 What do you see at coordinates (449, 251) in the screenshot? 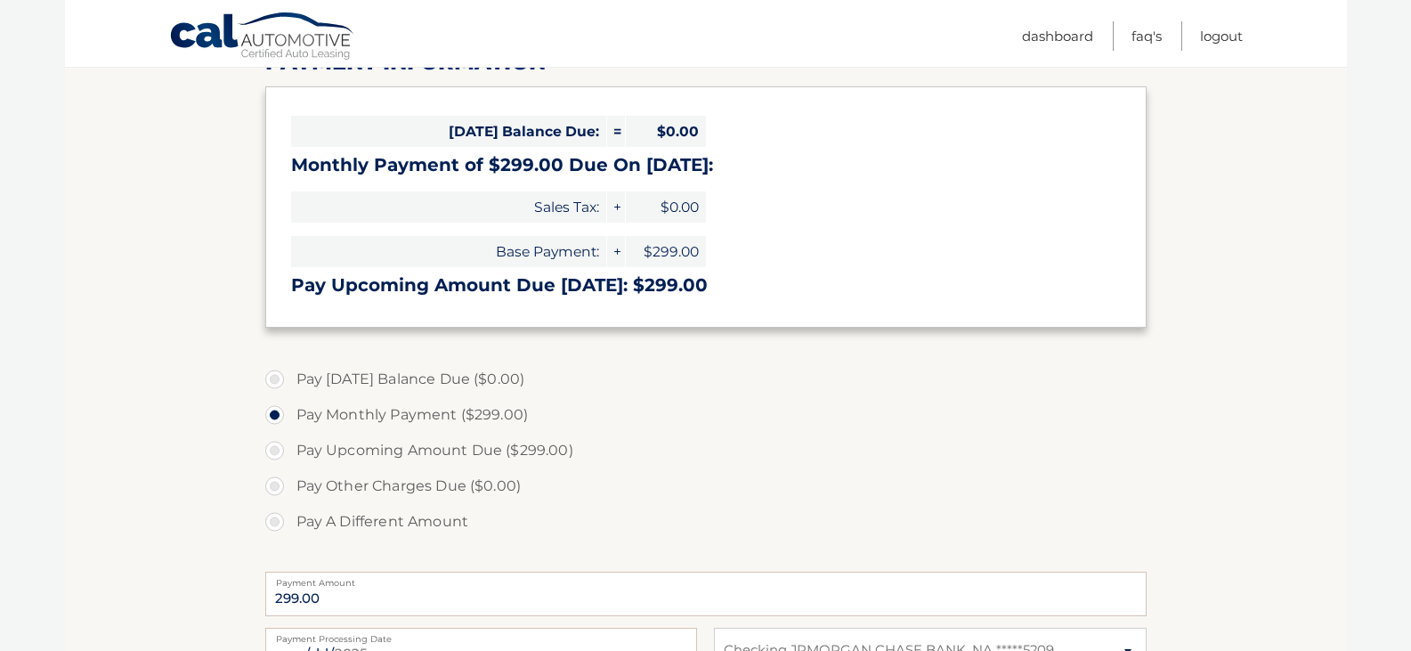
I see `span: Base Payment:` at bounding box center [449, 251].